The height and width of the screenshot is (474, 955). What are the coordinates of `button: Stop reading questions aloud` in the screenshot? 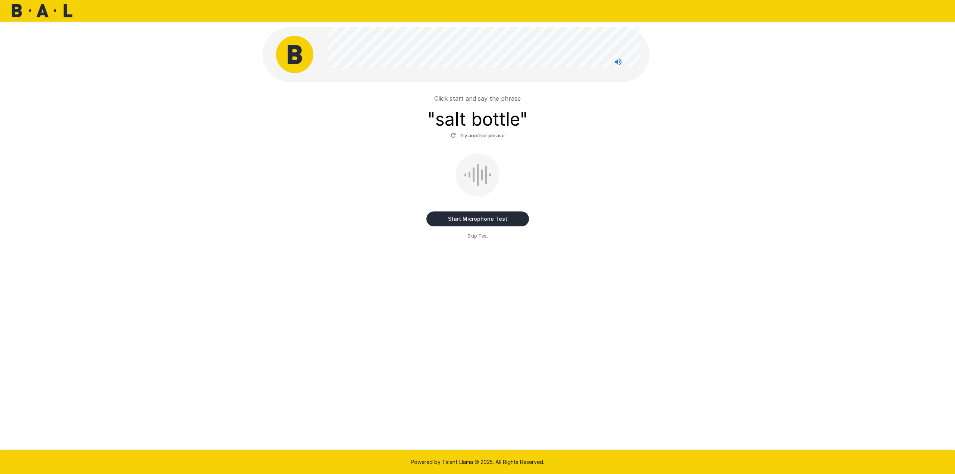 It's located at (618, 62).